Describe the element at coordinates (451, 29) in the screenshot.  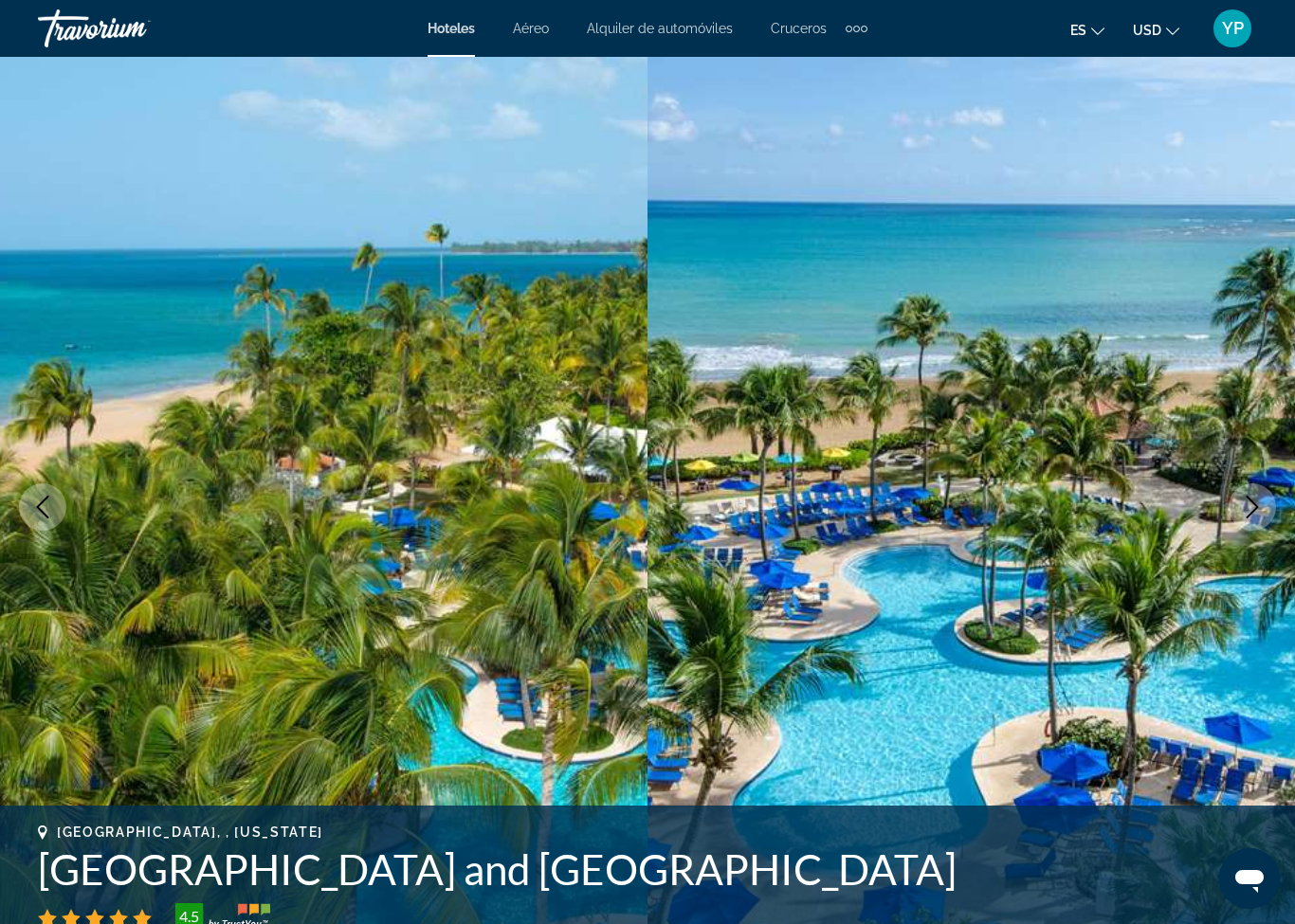
I see `a: Hoteles` at that location.